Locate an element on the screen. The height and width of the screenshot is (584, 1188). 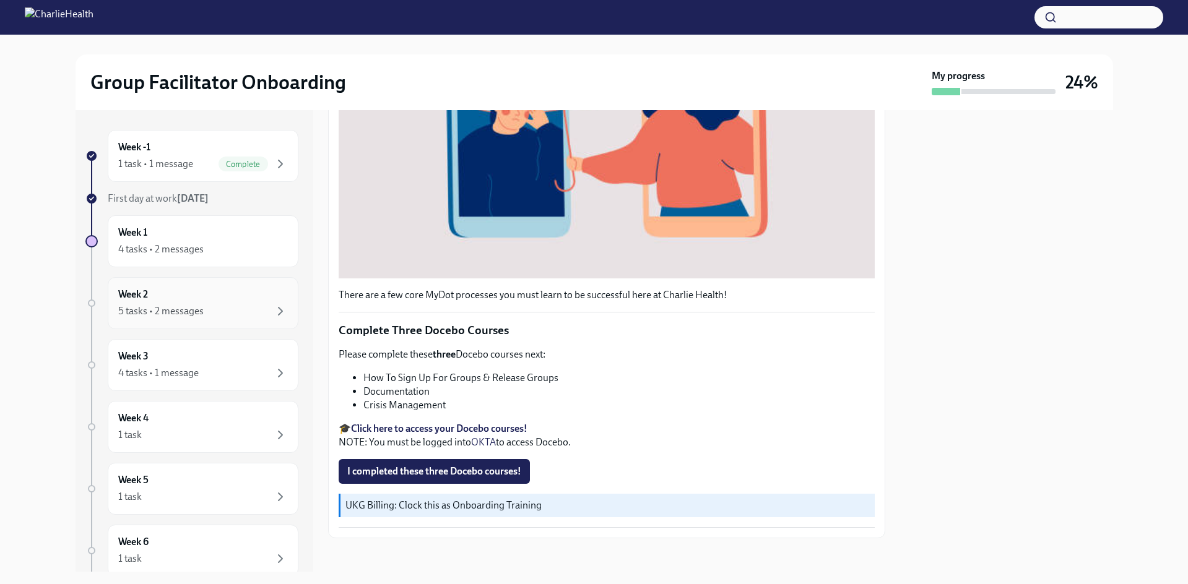
a: Week 61 task is located at coordinates (192, 551).